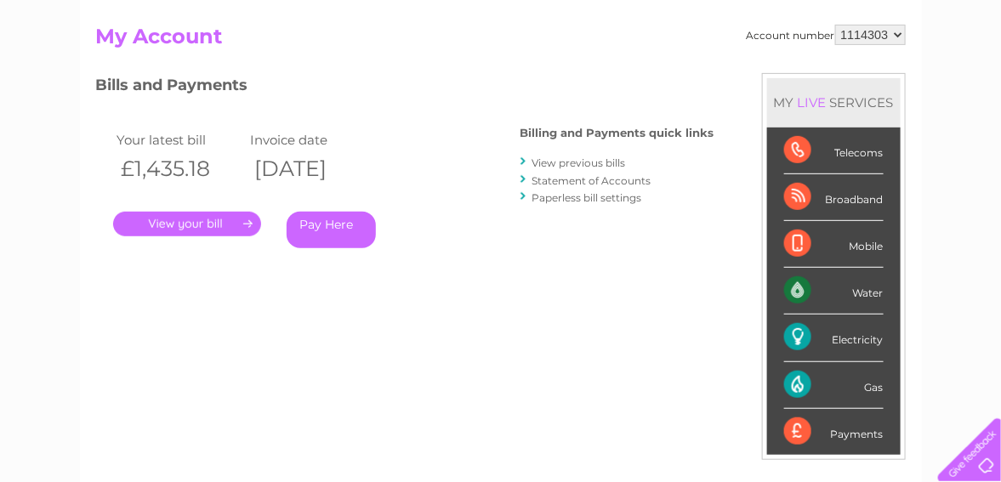  I want to click on span: 0333 014 3131, so click(739, 19).